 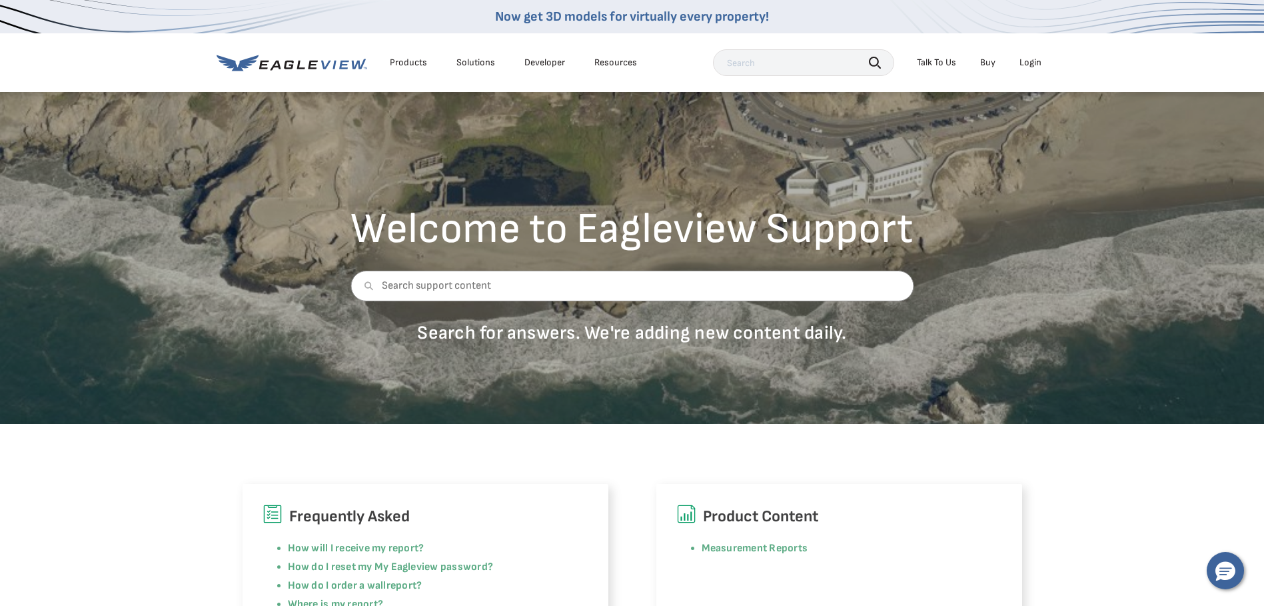 I want to click on h2: Welcome to Eagleview Support, so click(x=632, y=229).